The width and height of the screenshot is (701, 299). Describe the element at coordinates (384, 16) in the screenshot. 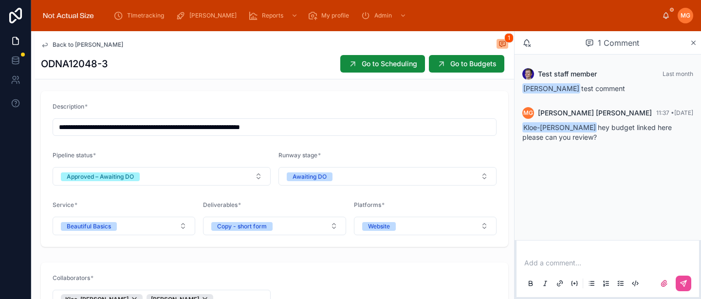

I see `div: scrollable content` at that location.